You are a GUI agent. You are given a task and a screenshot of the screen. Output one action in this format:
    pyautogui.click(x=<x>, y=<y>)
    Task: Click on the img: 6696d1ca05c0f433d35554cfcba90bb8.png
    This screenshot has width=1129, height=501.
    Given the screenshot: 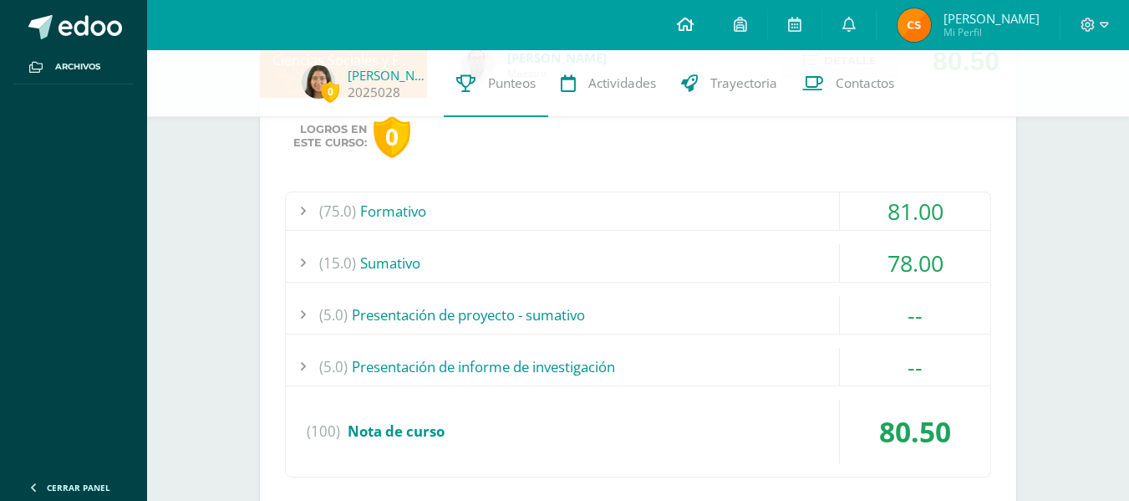 What is the action you would take?
    pyautogui.click(x=318, y=82)
    